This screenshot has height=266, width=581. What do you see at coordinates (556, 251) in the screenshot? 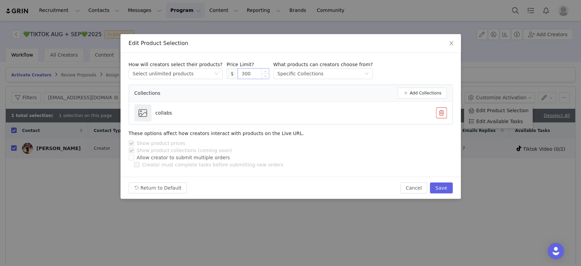
I see `div: Open Intercom Messenger` at bounding box center [556, 251].